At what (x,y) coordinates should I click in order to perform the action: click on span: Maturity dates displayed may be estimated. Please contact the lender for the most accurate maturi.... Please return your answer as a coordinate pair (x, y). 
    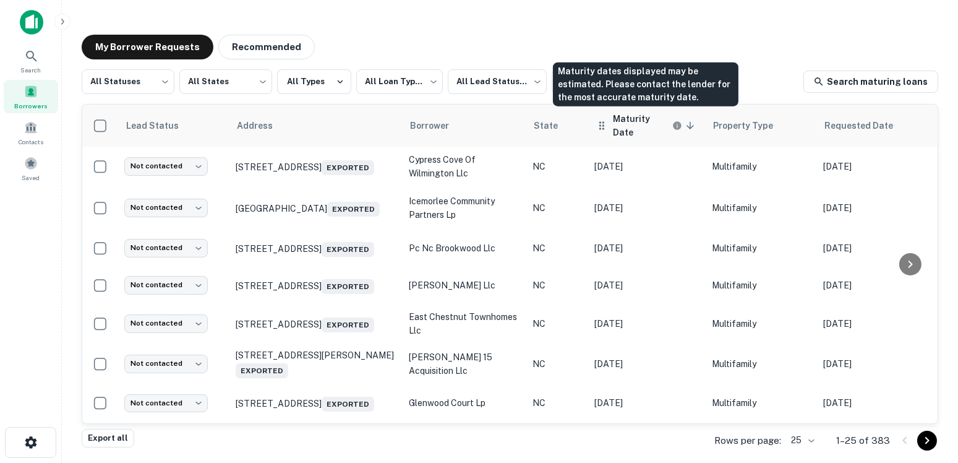
    Looking at the image, I should click on (656, 126).